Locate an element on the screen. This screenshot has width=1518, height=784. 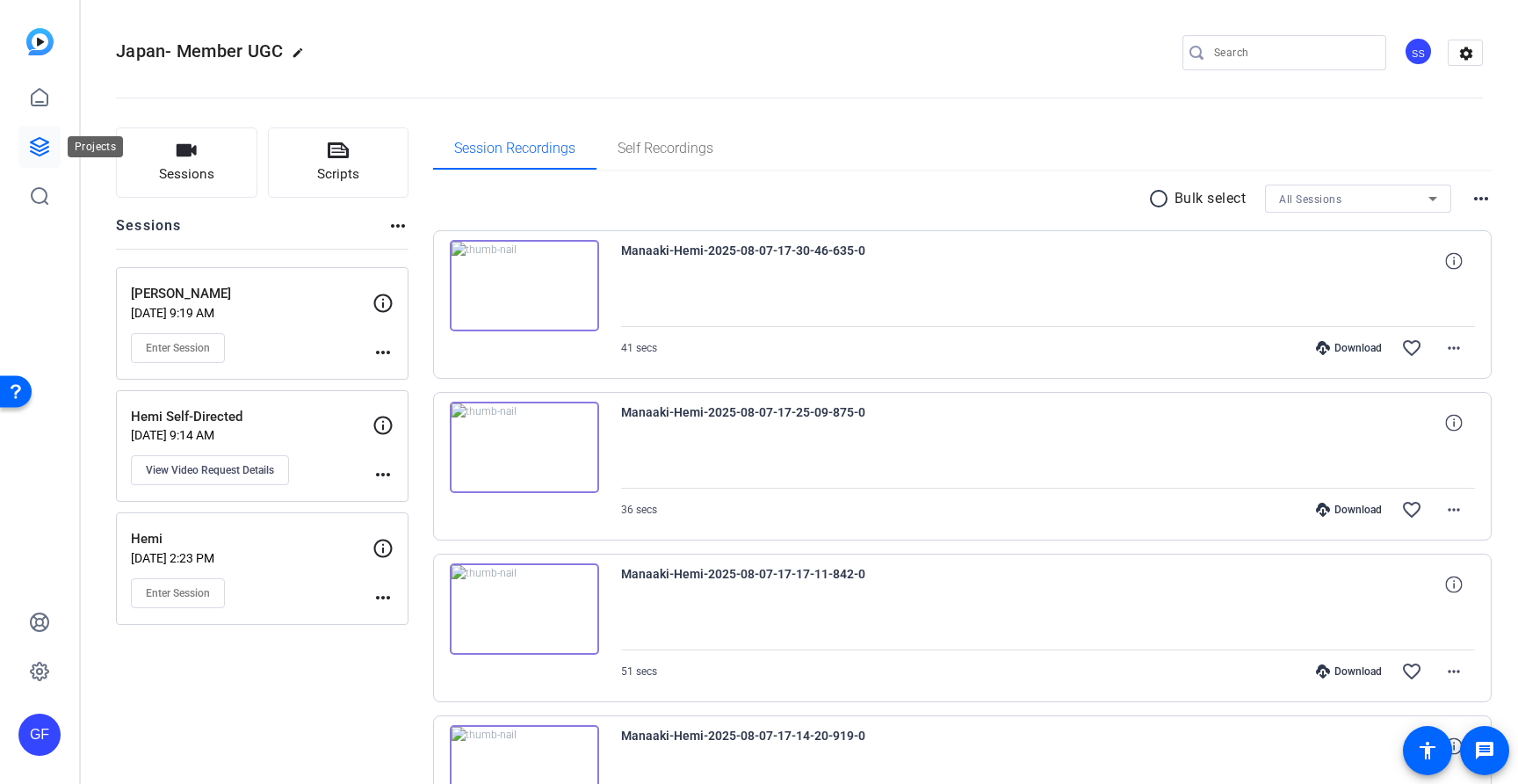
mat-icon: accessibility is located at coordinates (1428, 751).